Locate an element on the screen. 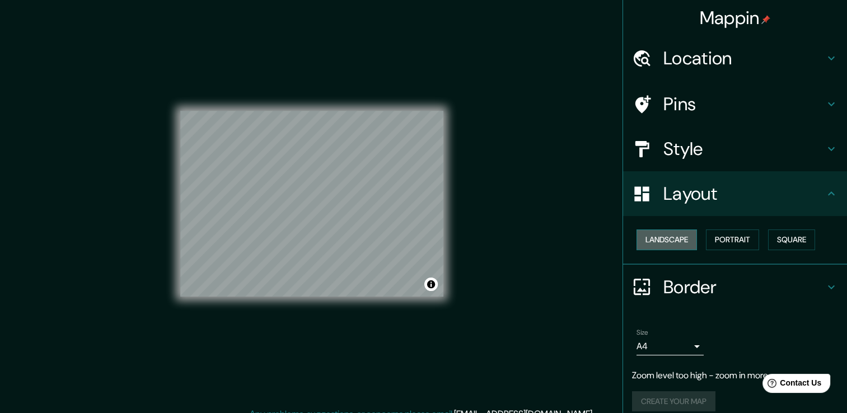 This screenshot has width=847, height=413. button: Landscape is located at coordinates (667, 240).